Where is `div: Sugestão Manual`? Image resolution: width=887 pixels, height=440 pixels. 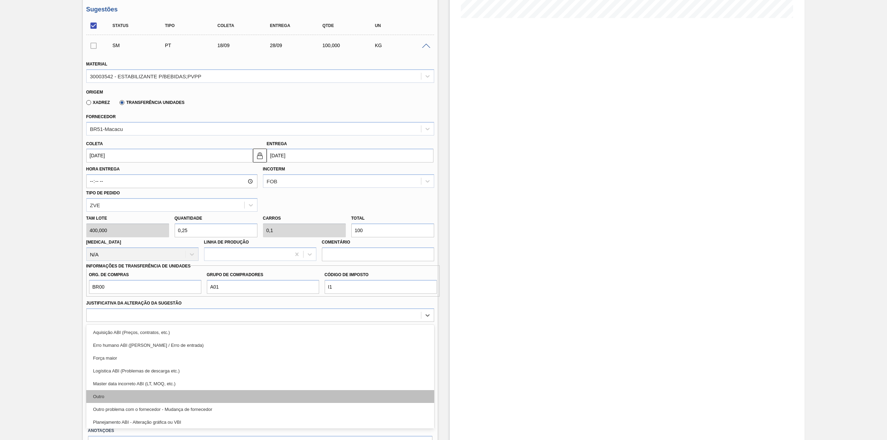 div: Sugestão Manual is located at coordinates (141, 45).